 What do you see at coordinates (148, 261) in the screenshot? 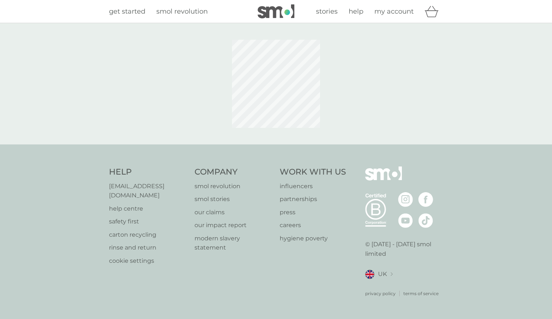
I see `a: cookie settings` at bounding box center [148, 261].